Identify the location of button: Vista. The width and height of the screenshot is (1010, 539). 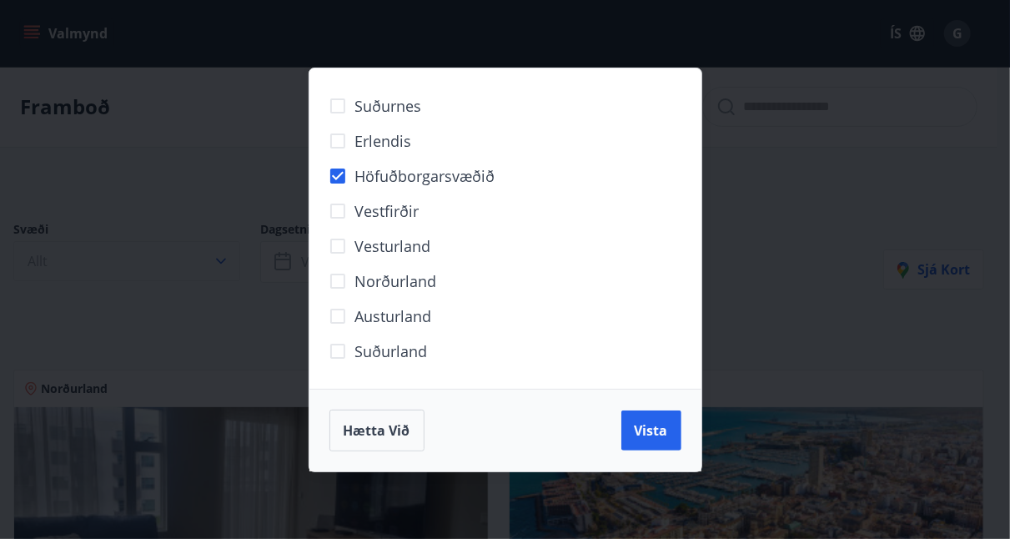
(651, 430).